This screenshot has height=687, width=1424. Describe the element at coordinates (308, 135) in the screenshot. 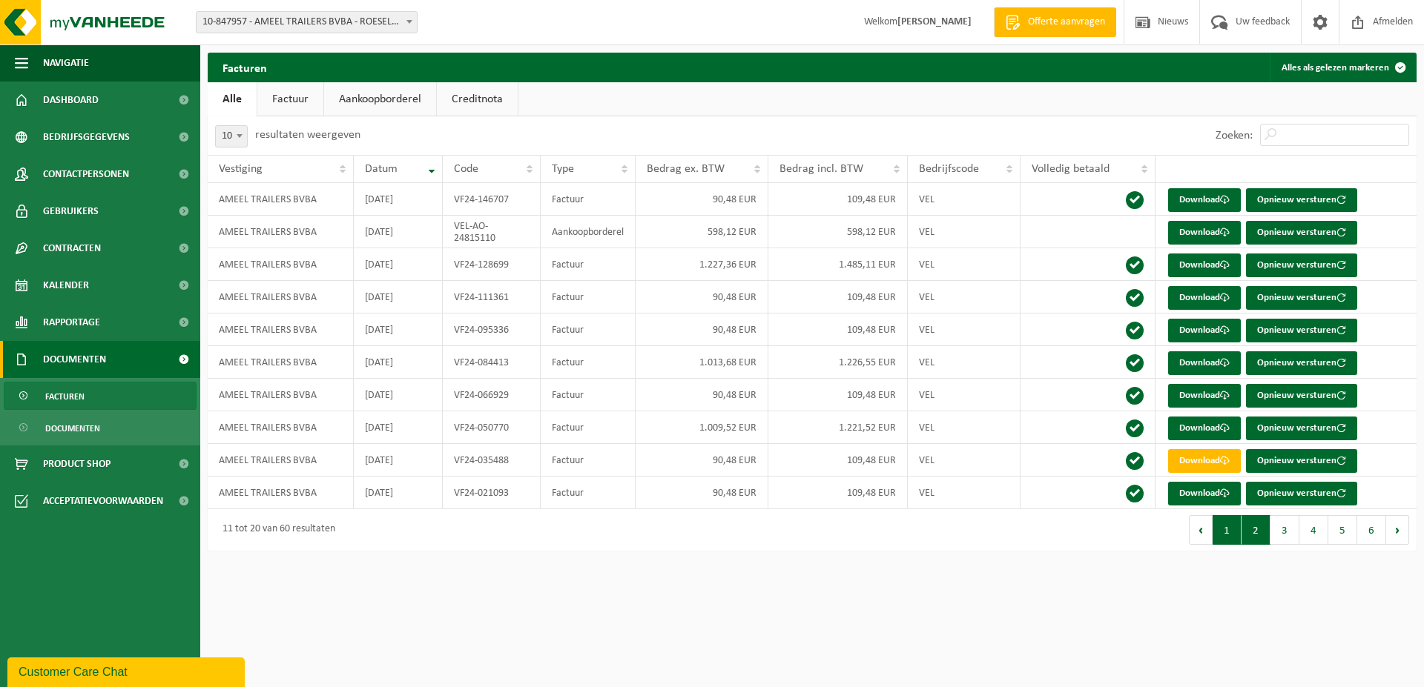

I see `label: resultaten weergeven` at that location.